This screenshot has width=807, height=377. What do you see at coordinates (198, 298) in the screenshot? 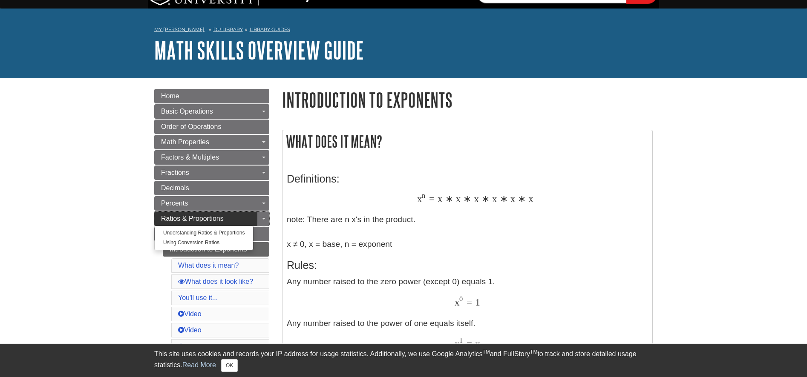
I see `a: You'll use it...` at bounding box center [198, 298].